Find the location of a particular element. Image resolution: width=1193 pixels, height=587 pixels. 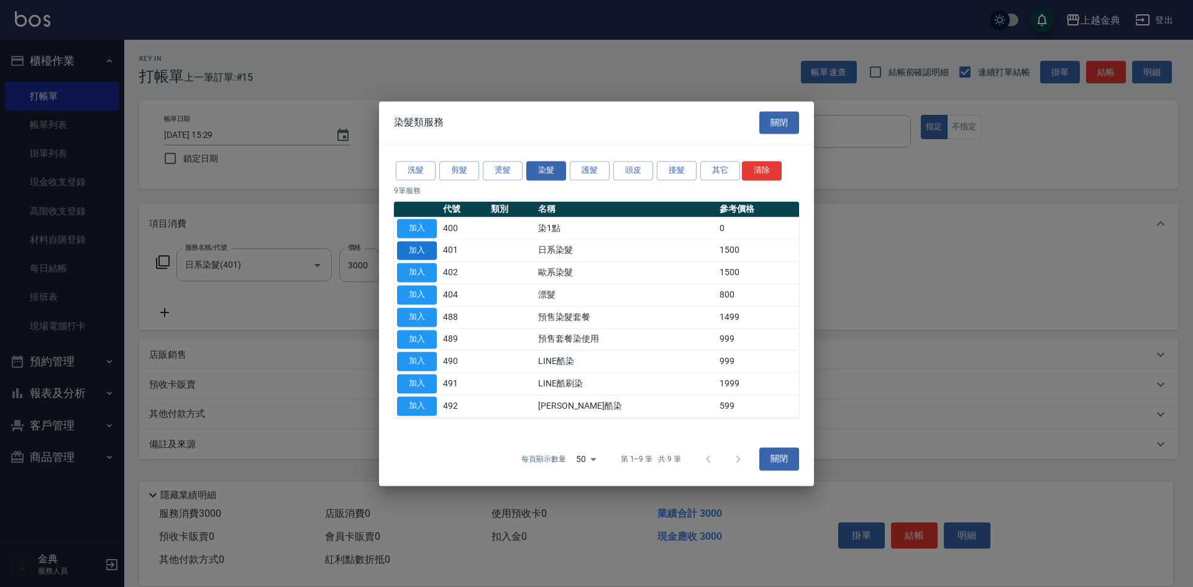

td: 490 is located at coordinates (464, 362).